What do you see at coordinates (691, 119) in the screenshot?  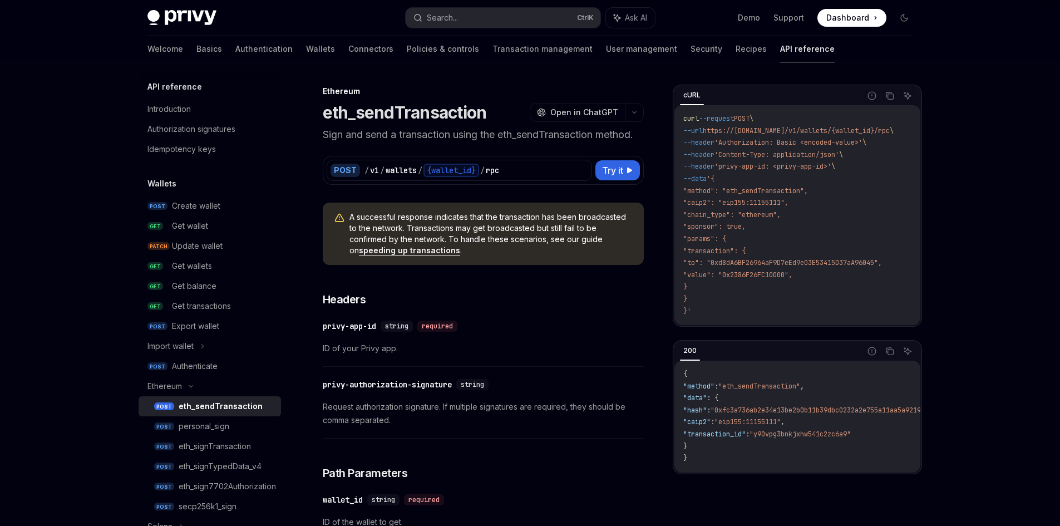 I see `span: curl` at bounding box center [691, 119].